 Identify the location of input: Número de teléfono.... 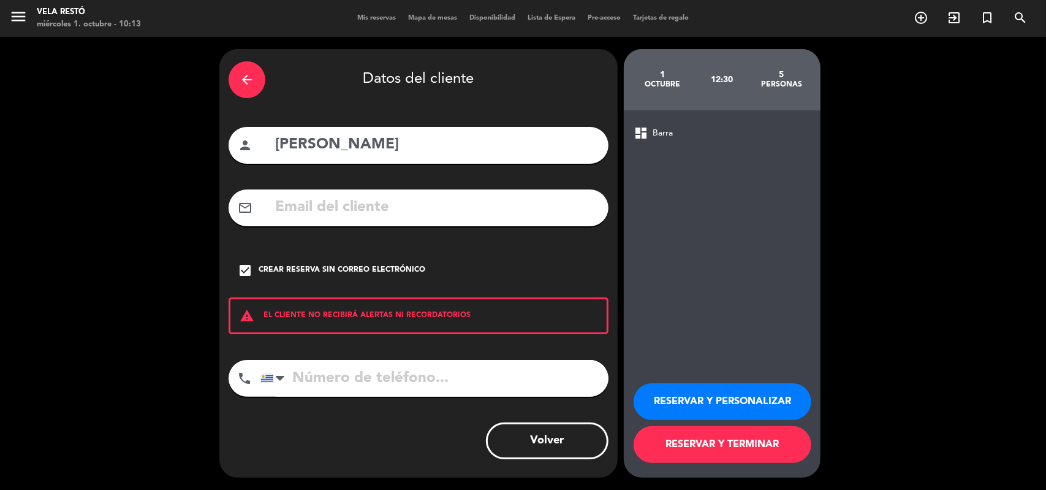
(435, 378).